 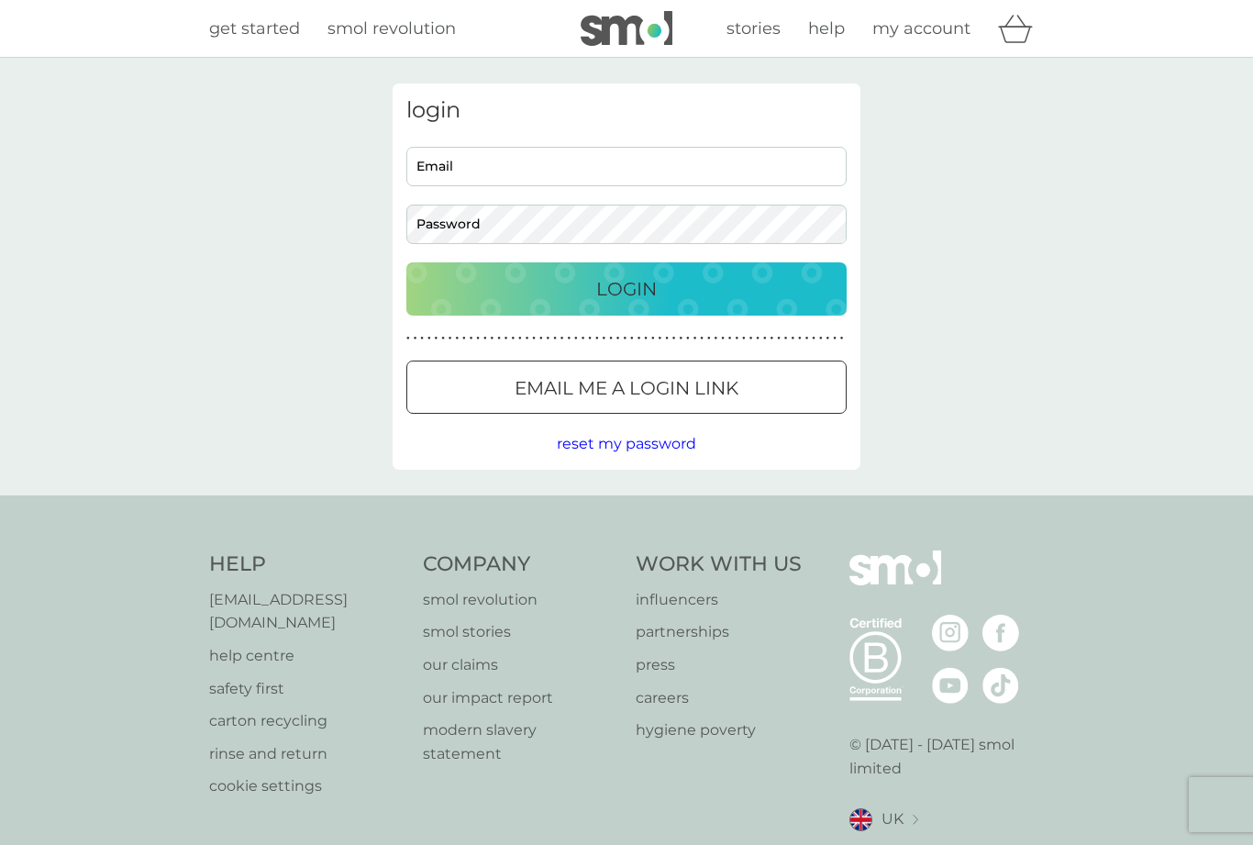 What do you see at coordinates (718, 698) in the screenshot?
I see `a: careers` at bounding box center [718, 698].